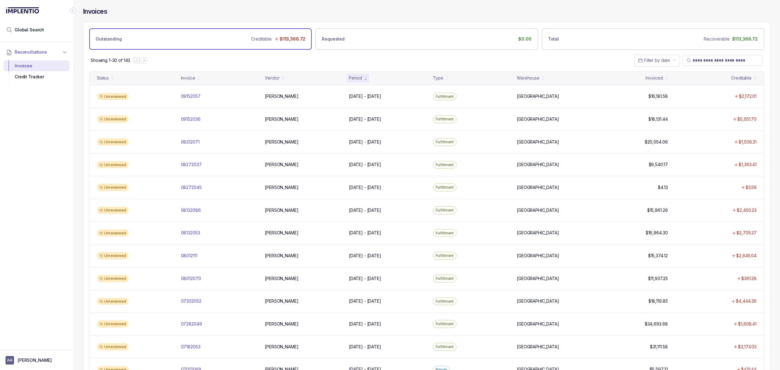  Describe the element at coordinates (191, 279) in the screenshot. I see `p: 08012070` at that location.